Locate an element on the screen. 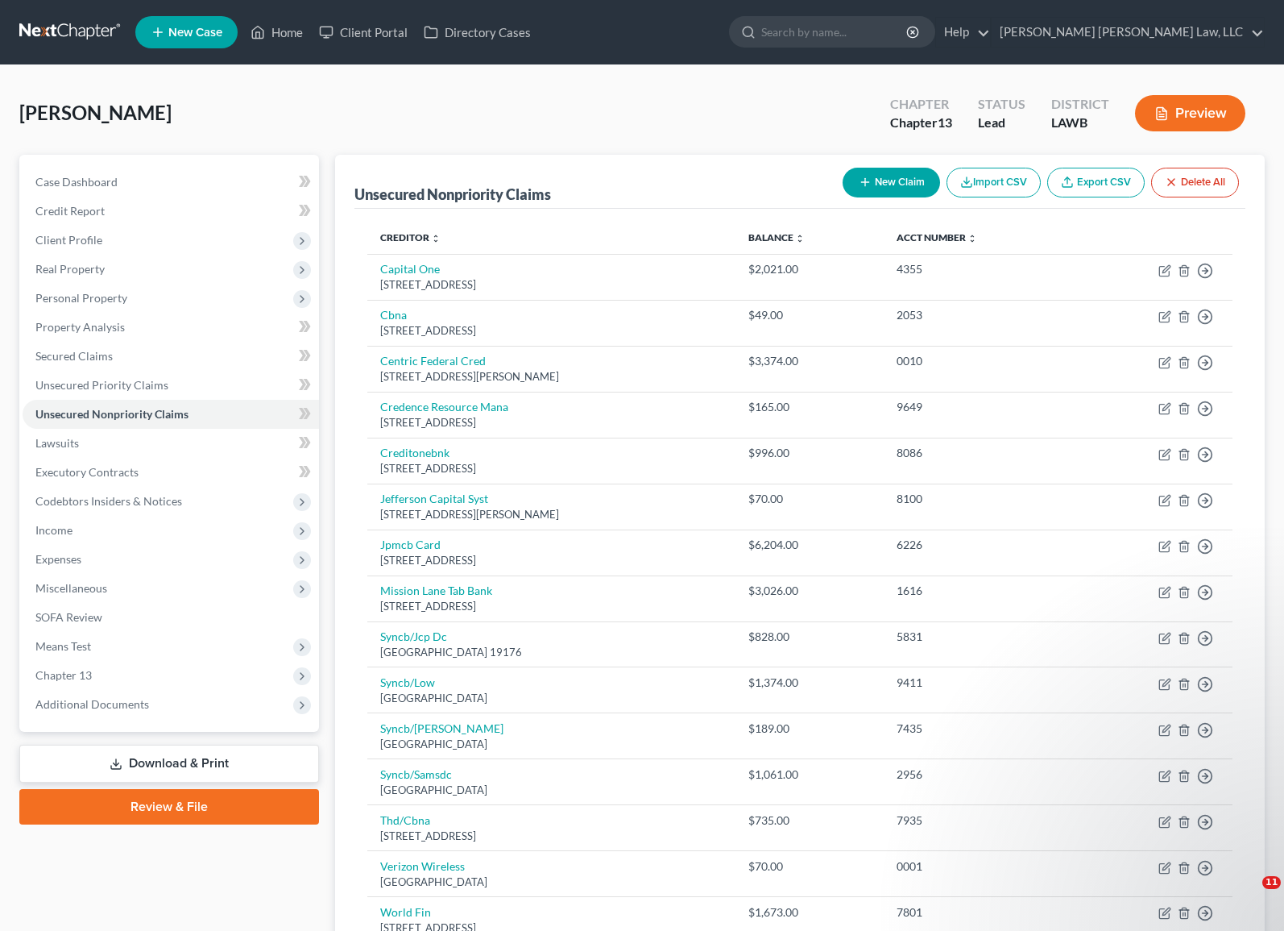  div: 0001 is located at coordinates (980, 866).